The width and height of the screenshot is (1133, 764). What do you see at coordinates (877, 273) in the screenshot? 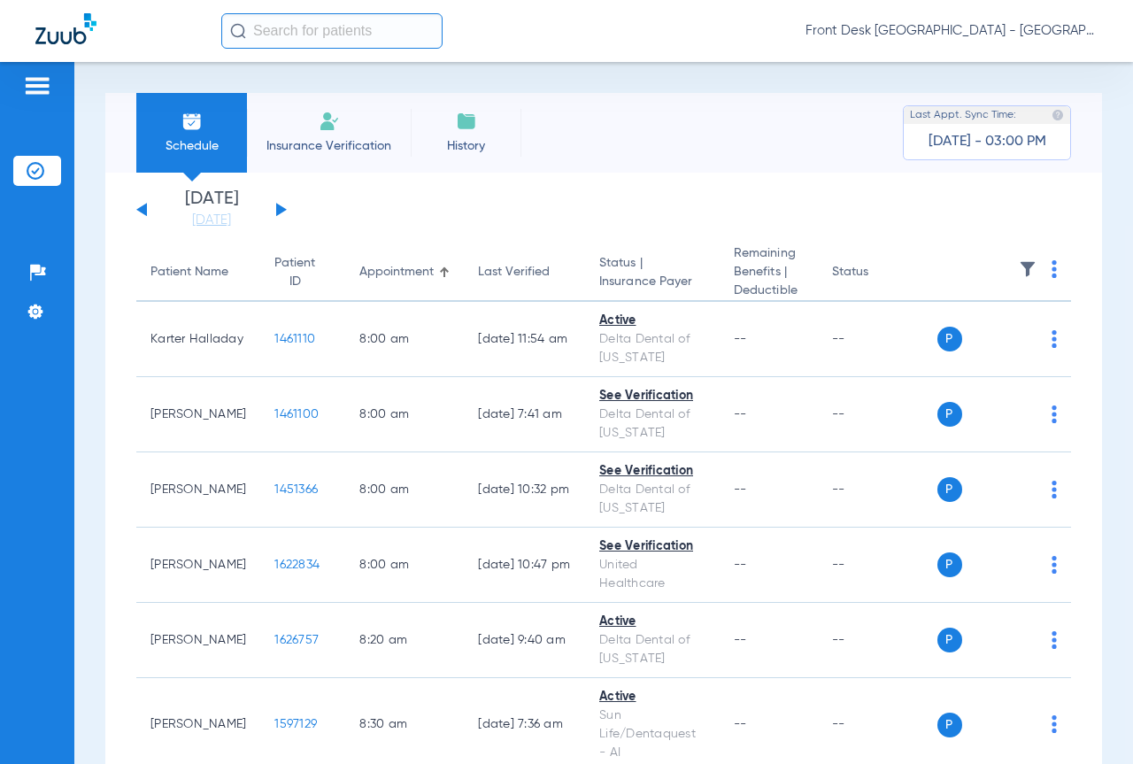
I see `th: Status` at bounding box center [877, 273].